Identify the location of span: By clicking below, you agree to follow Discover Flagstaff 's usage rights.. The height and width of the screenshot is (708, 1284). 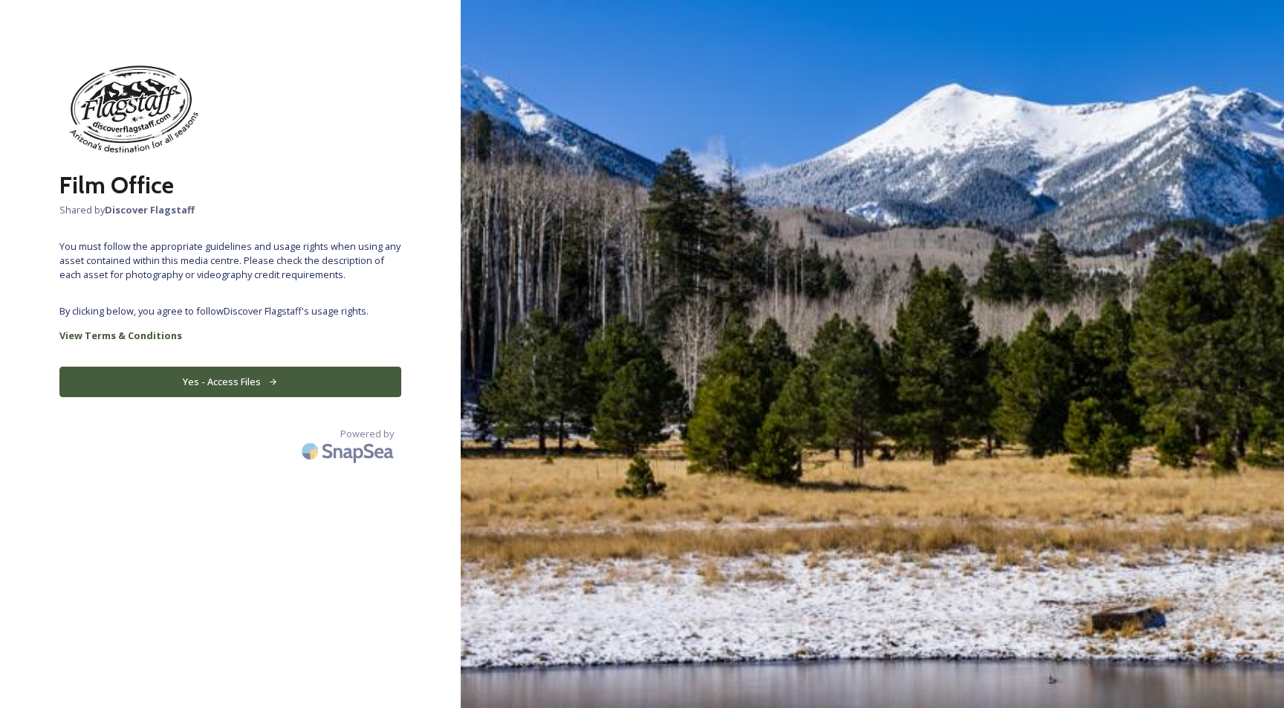
(230, 311).